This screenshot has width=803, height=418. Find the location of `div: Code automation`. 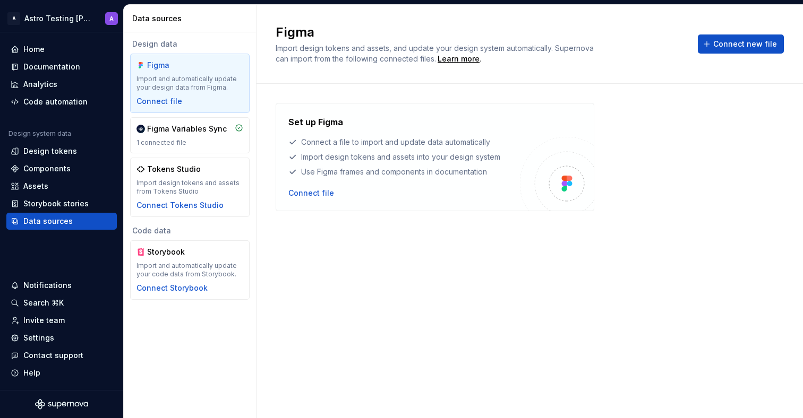

div: Code automation is located at coordinates (55, 102).